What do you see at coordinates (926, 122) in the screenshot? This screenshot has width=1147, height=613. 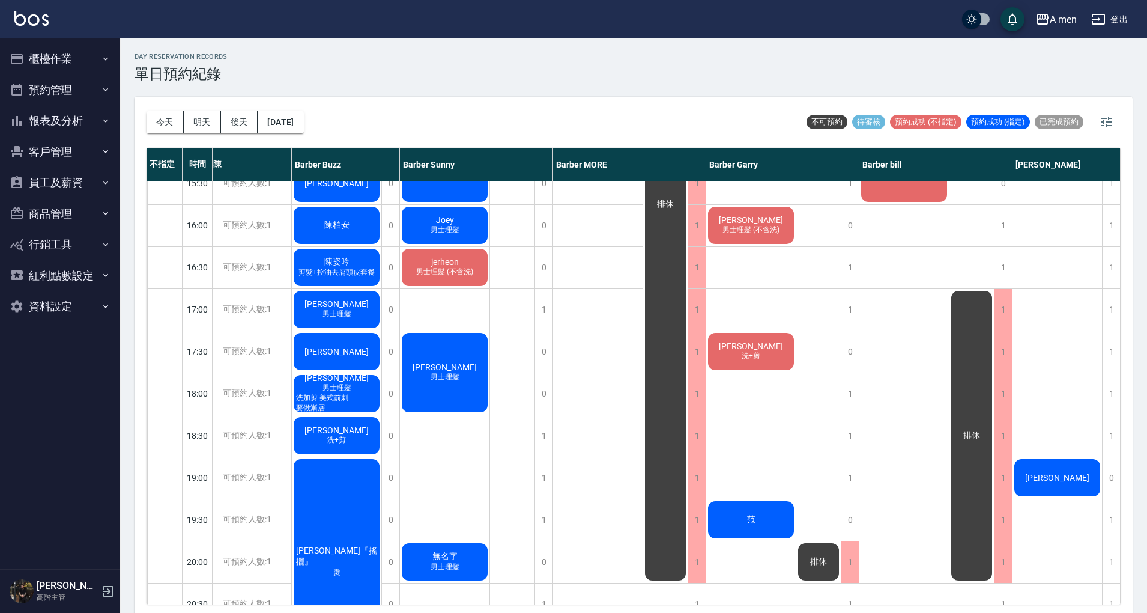 I see `span: 預約成功 (不指定)` at bounding box center [926, 122].